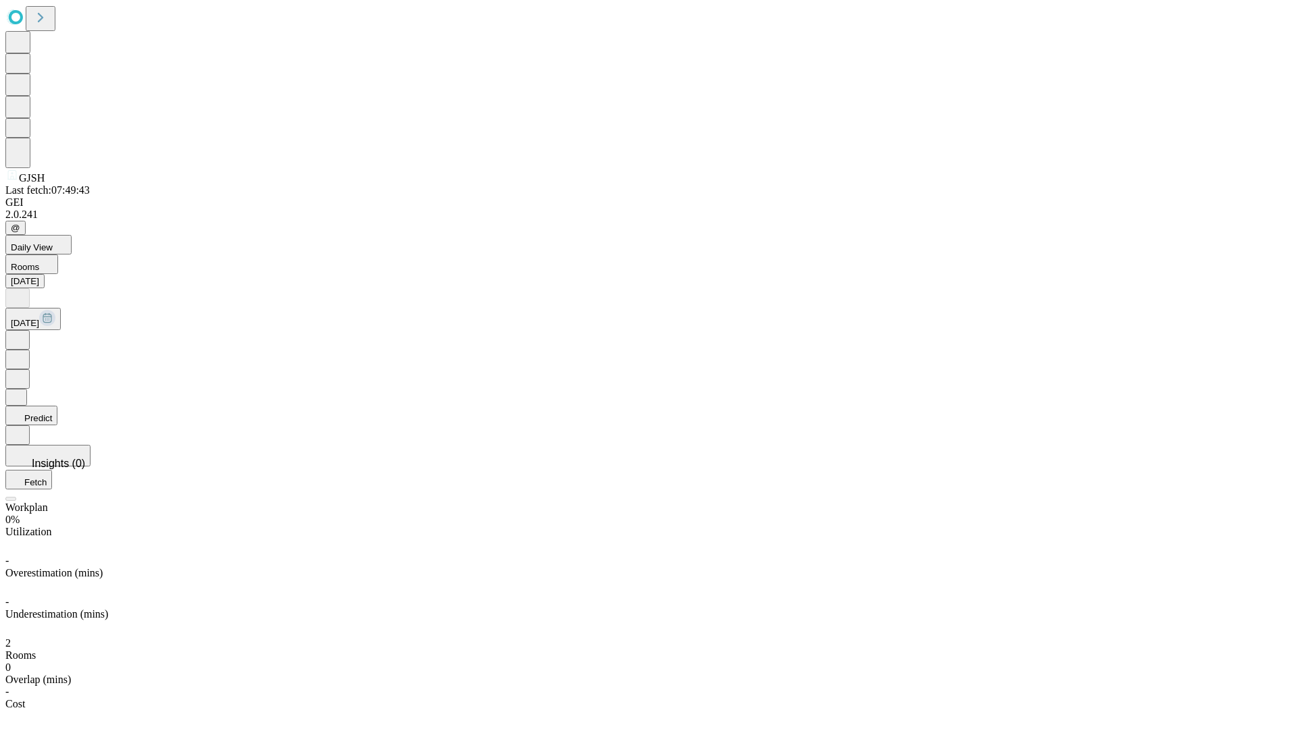 This screenshot has height=729, width=1297. What do you see at coordinates (38, 679) in the screenshot?
I see `span: Overlap (mins)` at bounding box center [38, 679].